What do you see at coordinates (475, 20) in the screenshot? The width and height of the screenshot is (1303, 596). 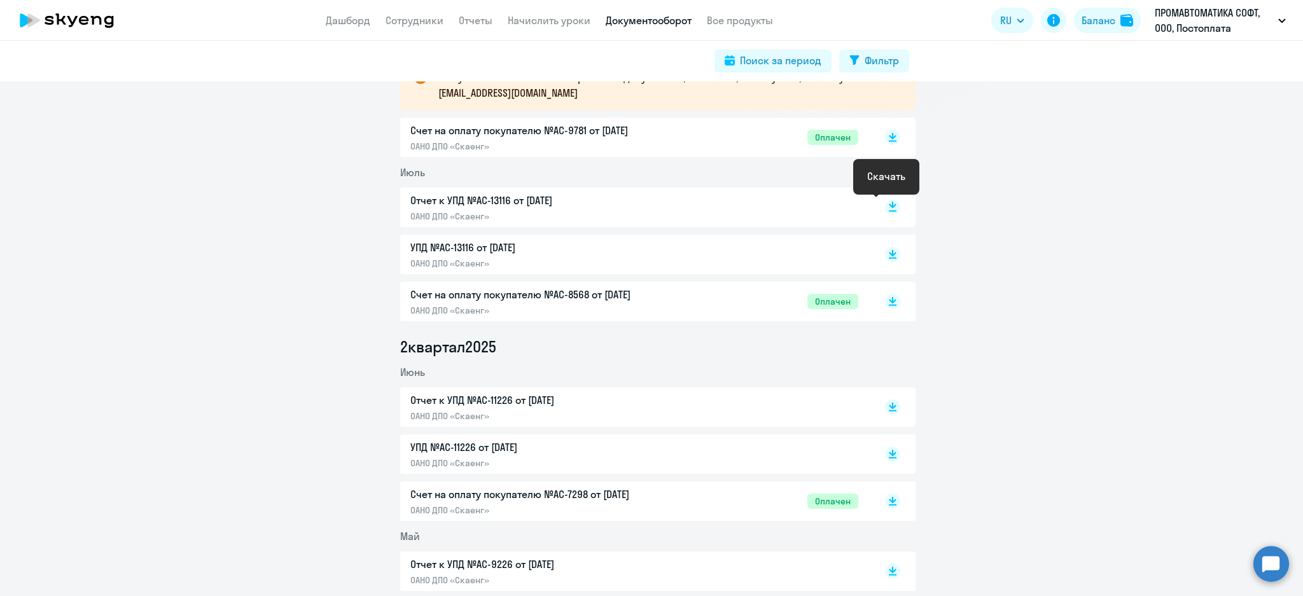 I see `a: Отчеты` at bounding box center [475, 20].